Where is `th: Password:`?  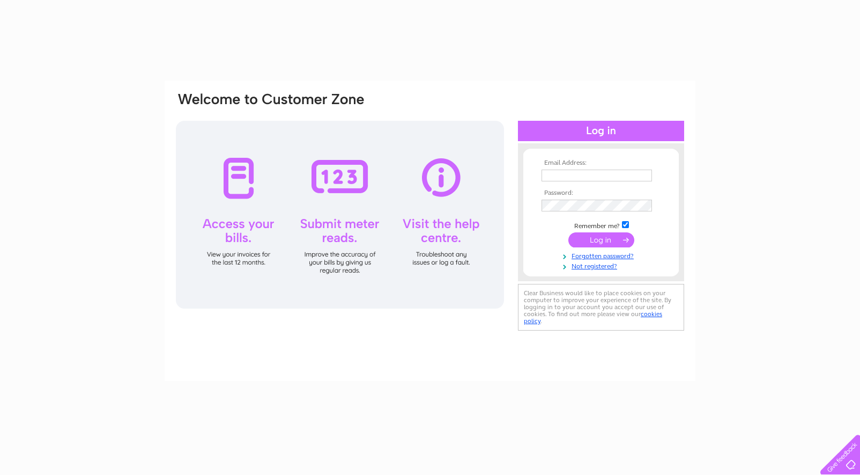
th: Password: is located at coordinates (601, 193).